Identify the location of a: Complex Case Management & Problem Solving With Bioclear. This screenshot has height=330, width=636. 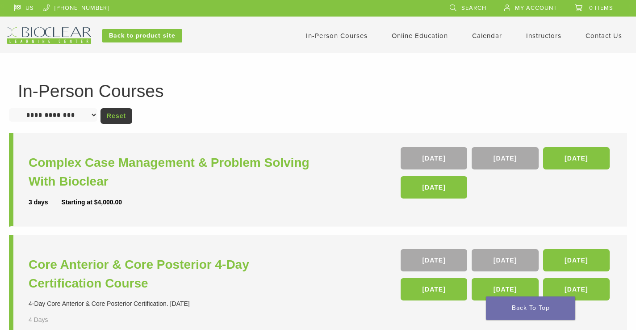
(174, 172).